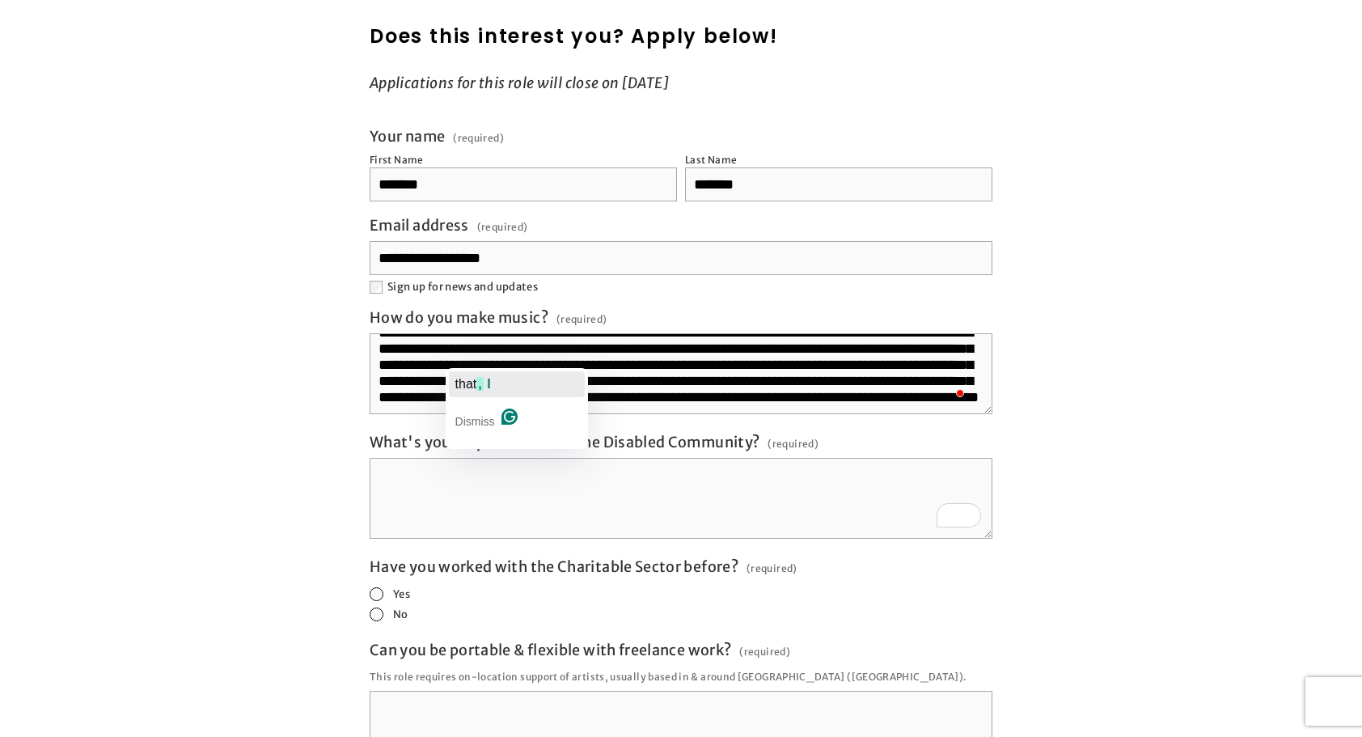 Image resolution: width=1362 pixels, height=737 pixels. What do you see at coordinates (396, 159) in the screenshot?
I see `div: First Name` at bounding box center [396, 159].